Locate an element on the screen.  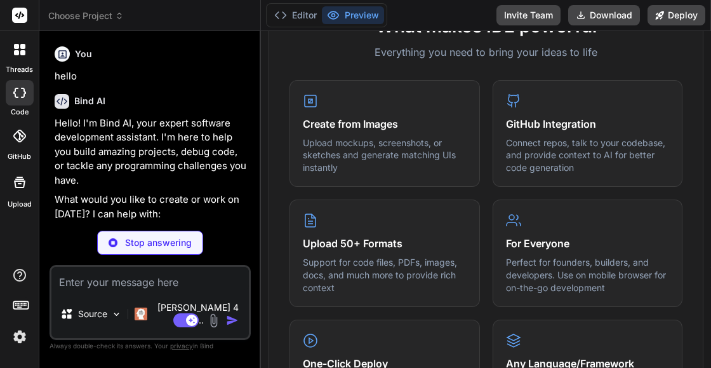
label: code is located at coordinates (20, 112).